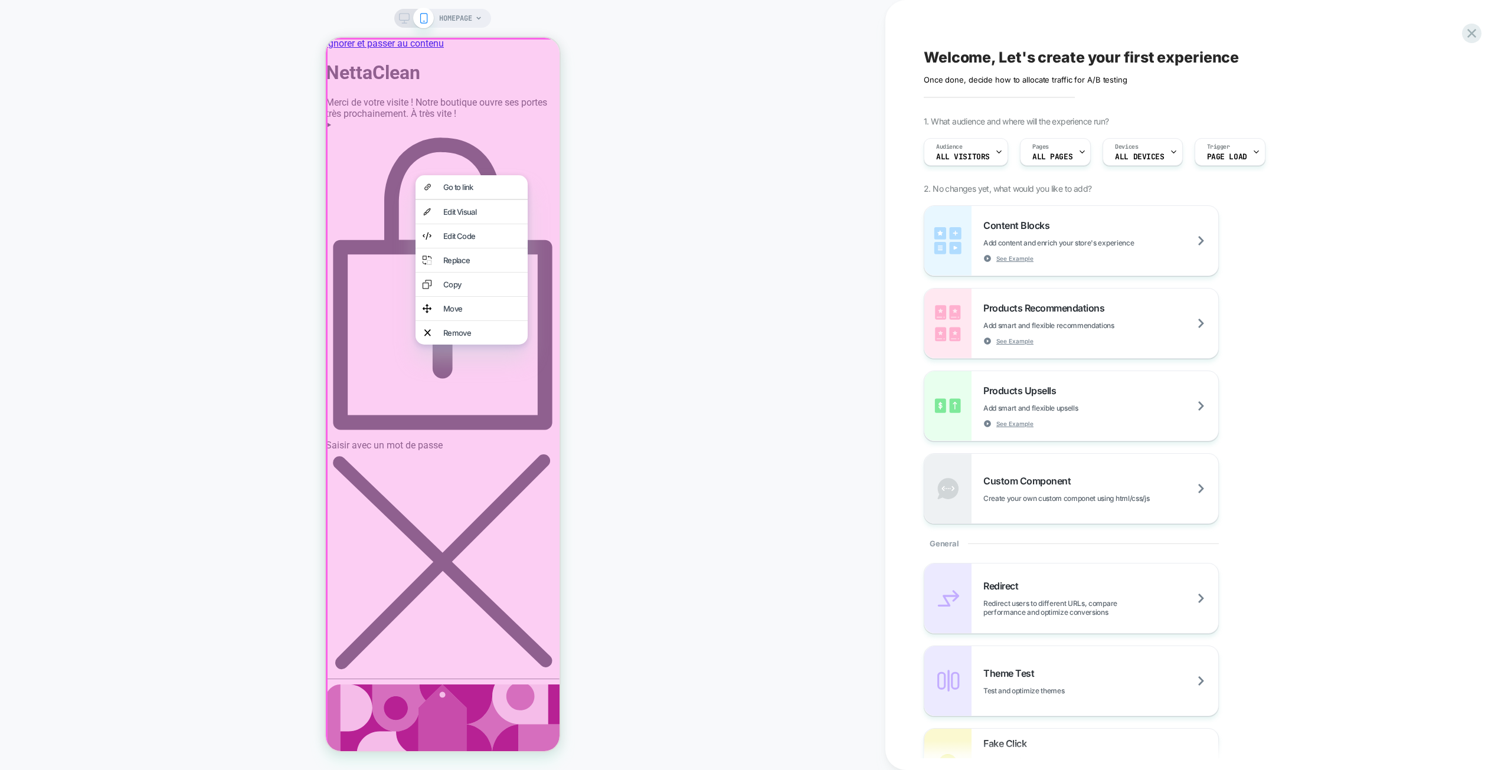  What do you see at coordinates (156, 223) in the screenshot?
I see `div: Replace` at bounding box center [156, 223].